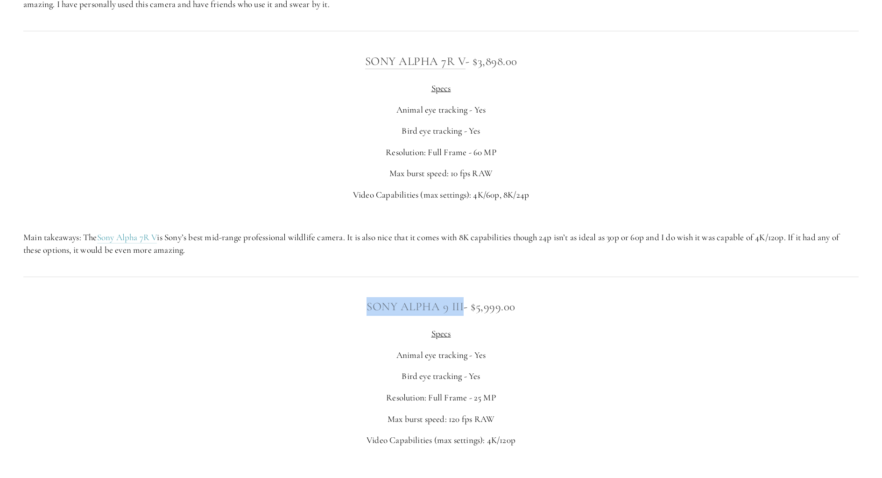  I want to click on p: Video Capabilities (max settings): 4K/60p, 8K/24p, so click(441, 195).